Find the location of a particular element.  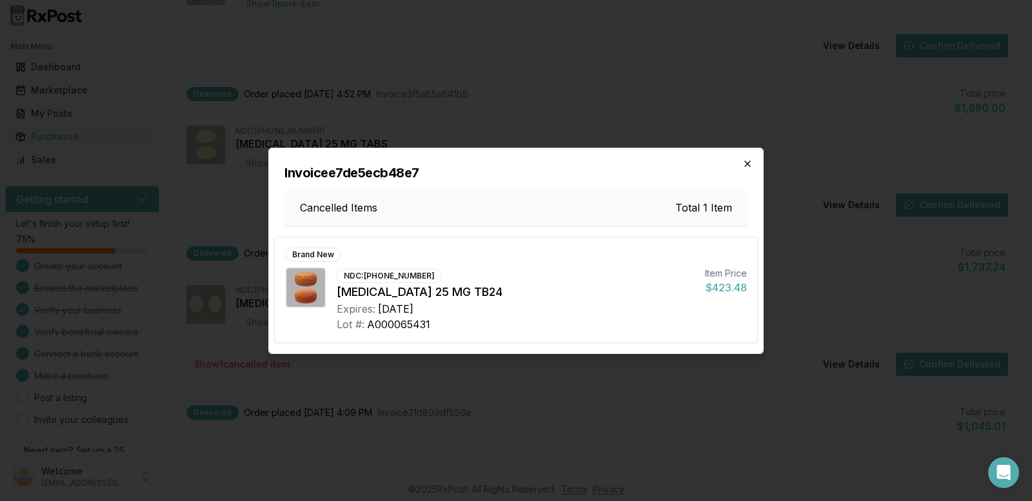

div: Lot #: is located at coordinates (350, 325).